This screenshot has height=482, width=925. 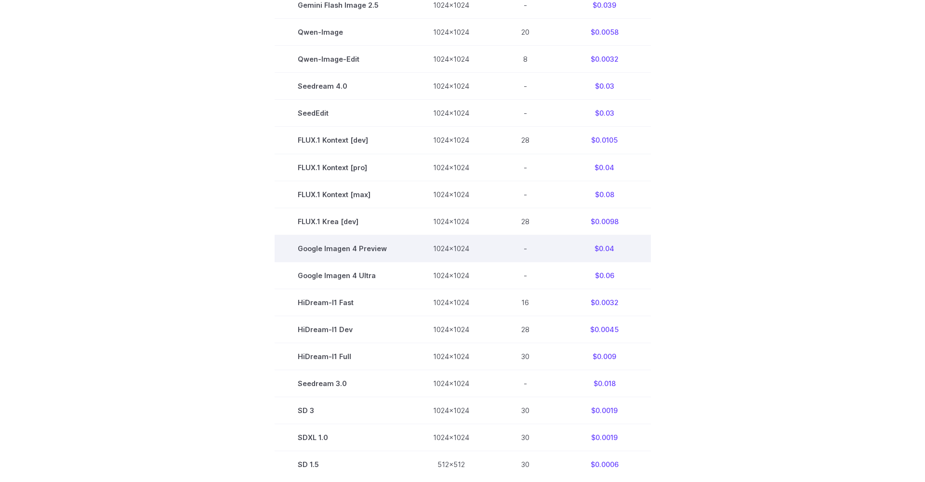 What do you see at coordinates (342, 329) in the screenshot?
I see `td: HiDream-I1 Dev` at bounding box center [342, 329].